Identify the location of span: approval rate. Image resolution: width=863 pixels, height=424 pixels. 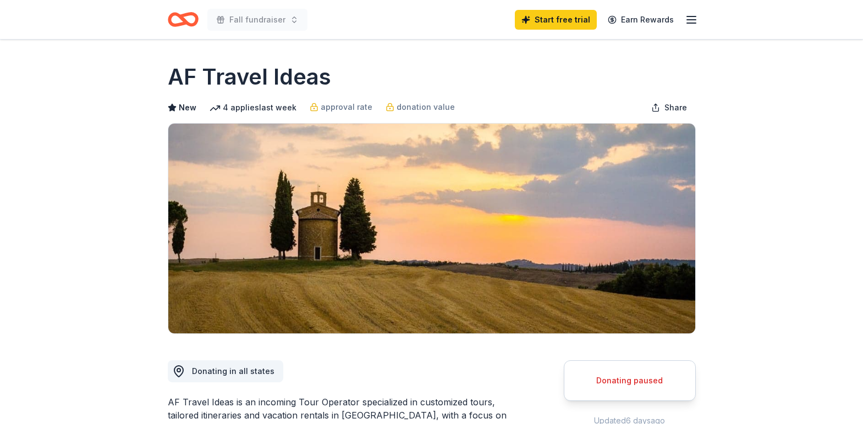
(346, 107).